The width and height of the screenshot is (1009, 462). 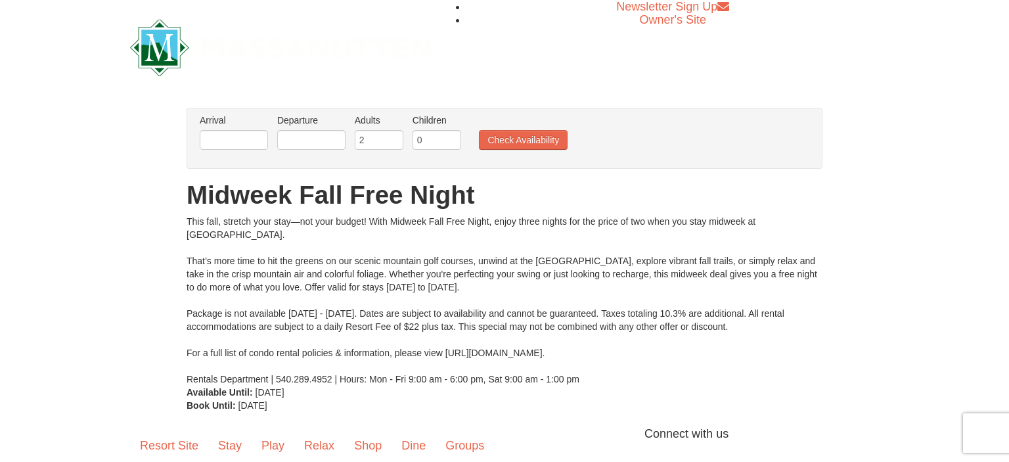 I want to click on img: Massanutten Resort Logo, so click(x=281, y=47).